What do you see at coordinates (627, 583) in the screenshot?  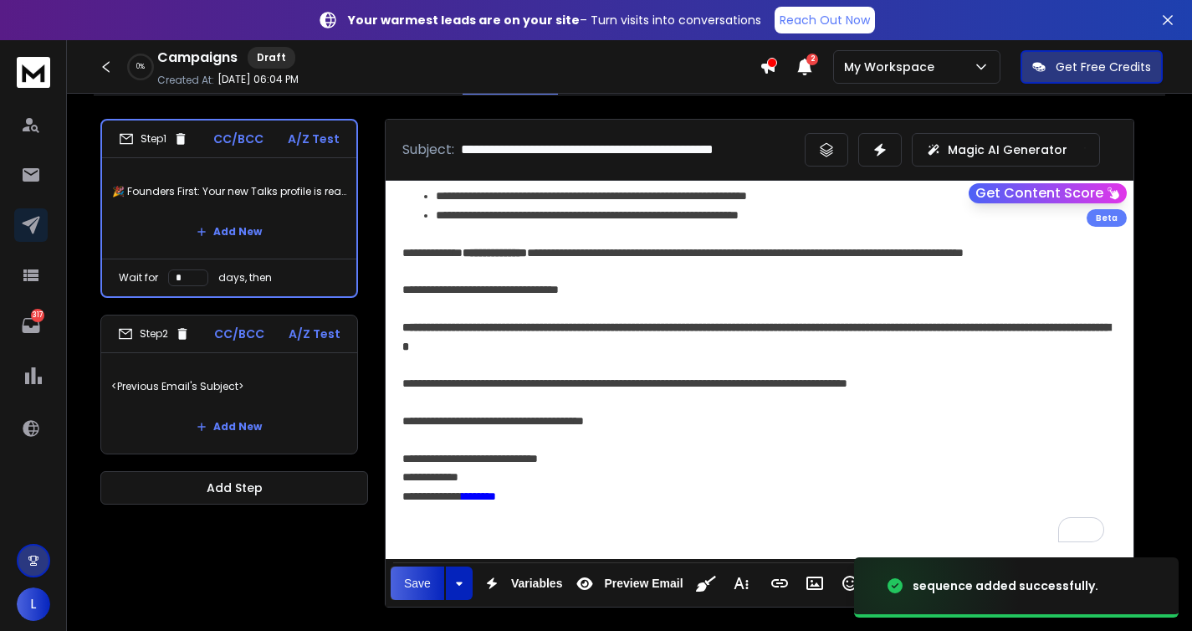 I see `button: Preview Email` at bounding box center [627, 583].